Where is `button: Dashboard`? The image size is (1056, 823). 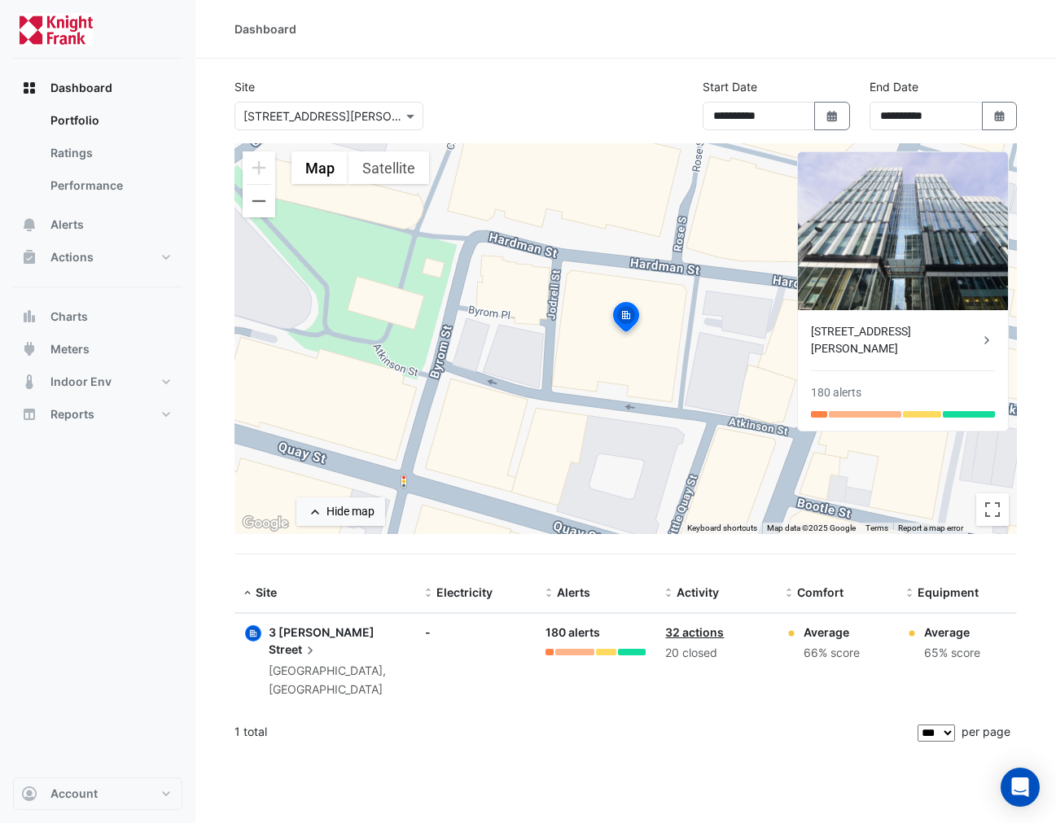 button: Dashboard is located at coordinates (98, 88).